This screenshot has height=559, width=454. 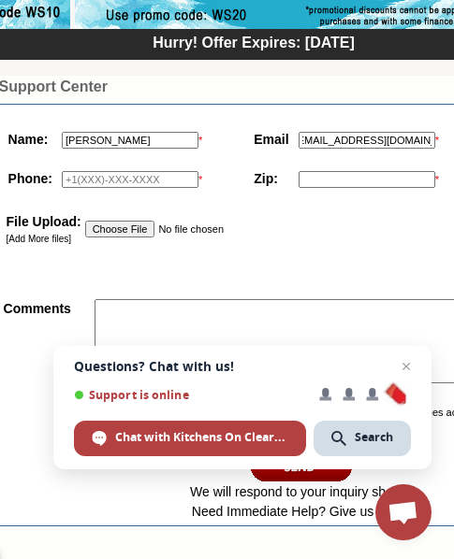 I want to click on span: We will respond to your inquiry shortly. Need Immediate Help? Give us a call., so click(x=301, y=501).